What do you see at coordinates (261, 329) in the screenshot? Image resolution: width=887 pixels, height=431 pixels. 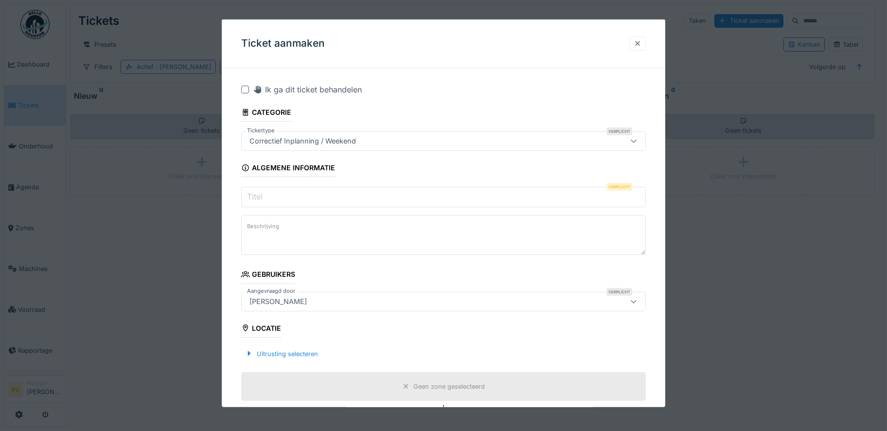 I see `div: Locatie` at bounding box center [261, 329].